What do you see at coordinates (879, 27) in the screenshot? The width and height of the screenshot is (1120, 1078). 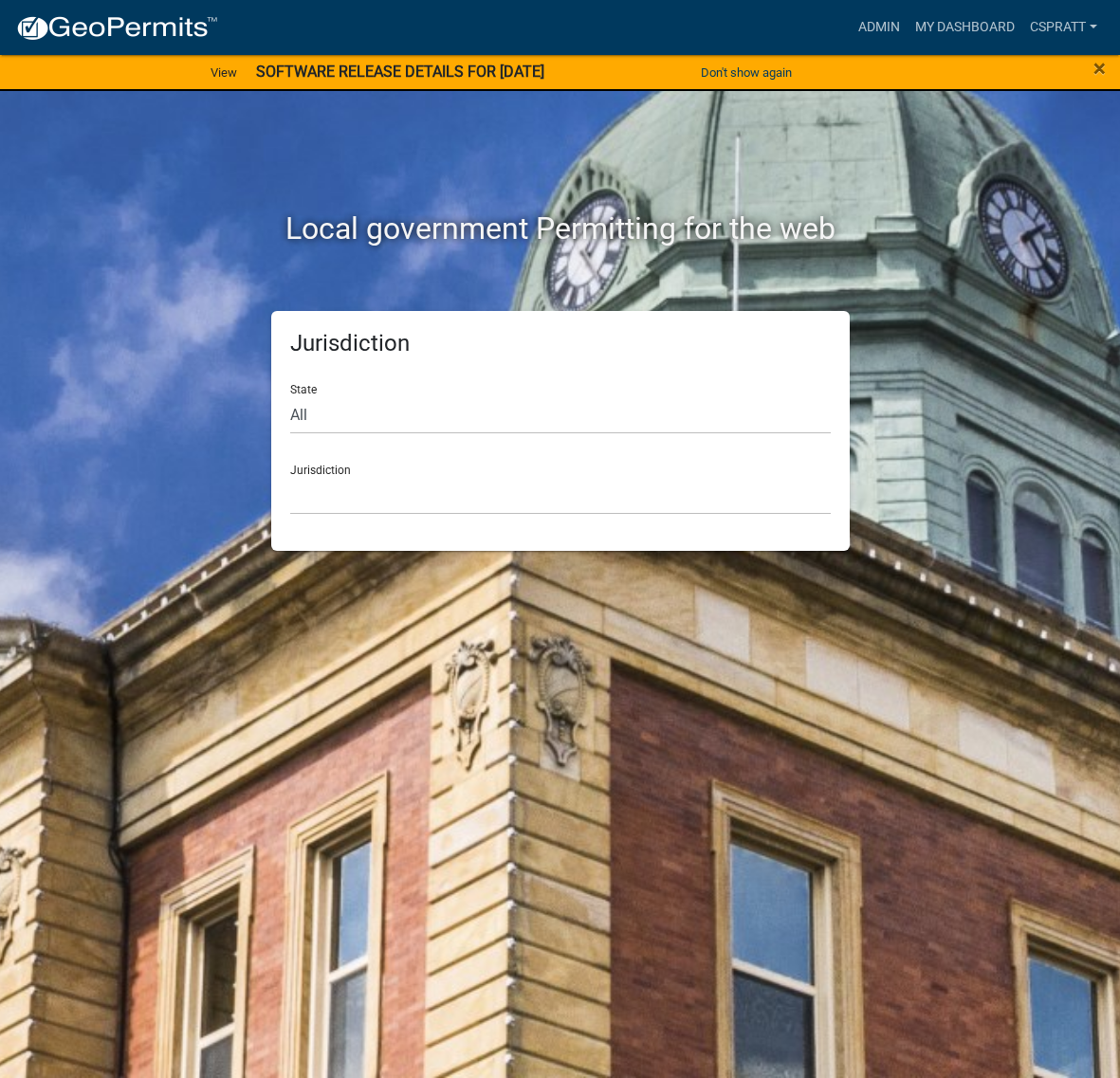 I see `a: Admin` at bounding box center [879, 27].